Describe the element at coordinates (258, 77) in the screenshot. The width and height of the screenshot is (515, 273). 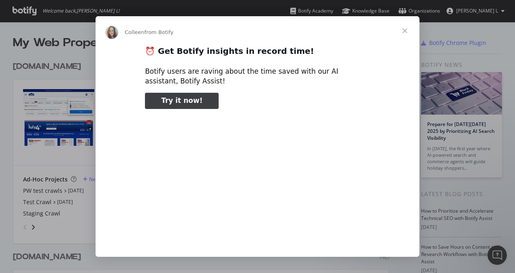
I see `div: Botify users are raving about the time saved with our AI assistant, Botify Assist!` at that location.